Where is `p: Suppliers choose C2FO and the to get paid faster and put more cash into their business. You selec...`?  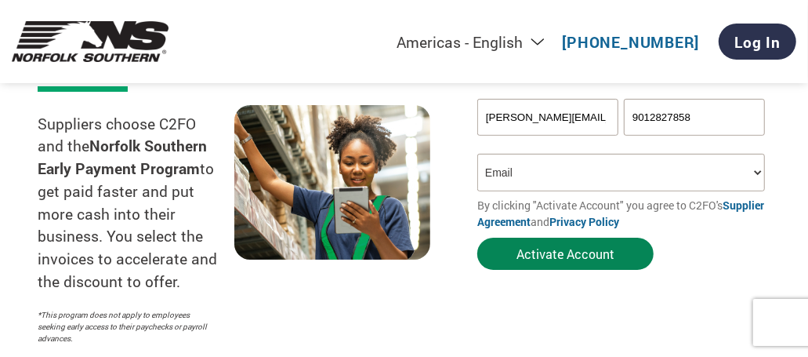
p: Suppliers choose C2FO and the to get paid faster and put more cash into their business. You selec... is located at coordinates (136, 203).